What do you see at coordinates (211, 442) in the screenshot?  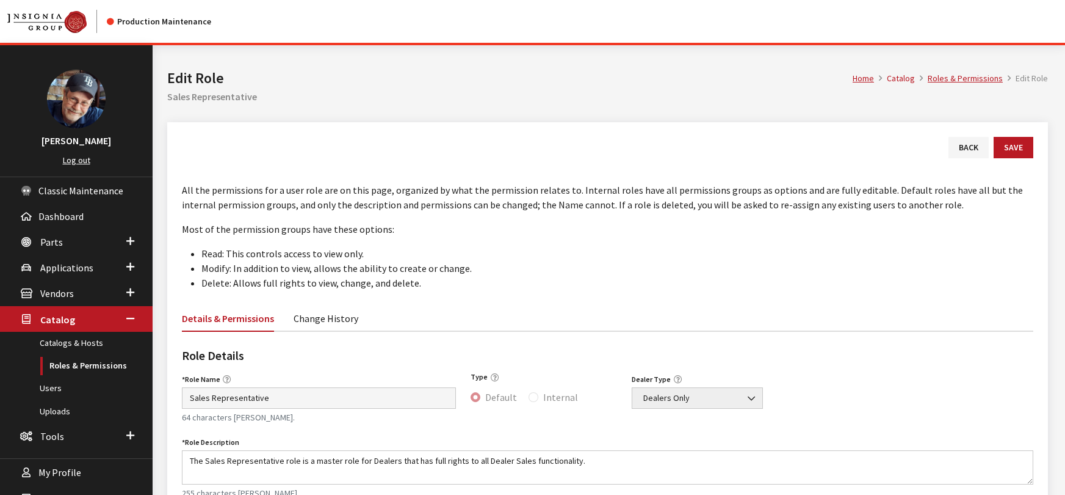 I see `label: Role Description` at bounding box center [211, 442].